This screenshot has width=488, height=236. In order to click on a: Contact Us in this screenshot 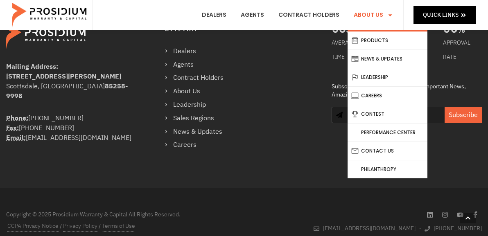, I will do `click(387, 151)`.